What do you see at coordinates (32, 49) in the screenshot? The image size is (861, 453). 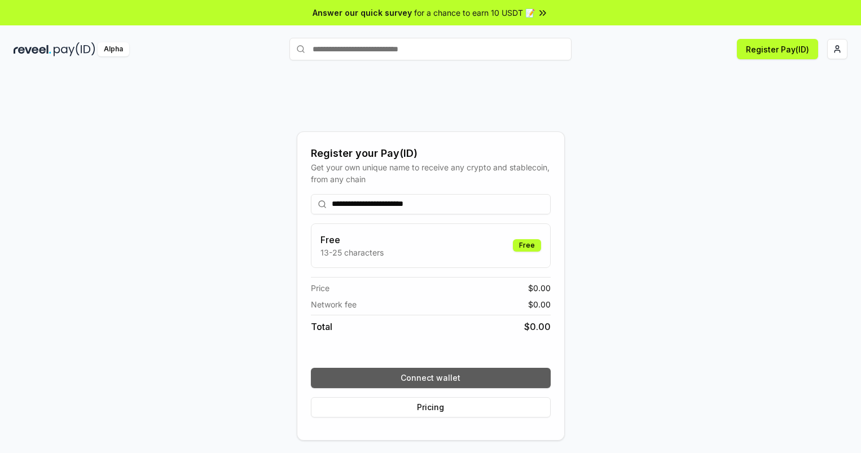 I see `img: reveel_dark` at bounding box center [32, 49].